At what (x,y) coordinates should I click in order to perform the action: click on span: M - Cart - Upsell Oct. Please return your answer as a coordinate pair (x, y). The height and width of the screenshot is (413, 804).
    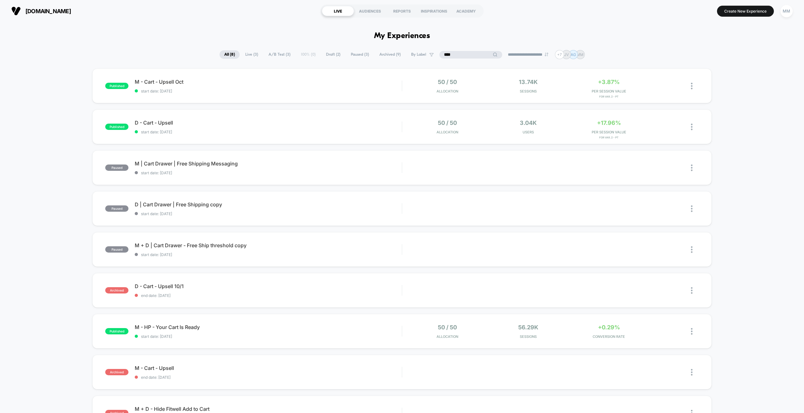
    Looking at the image, I should click on (268, 82).